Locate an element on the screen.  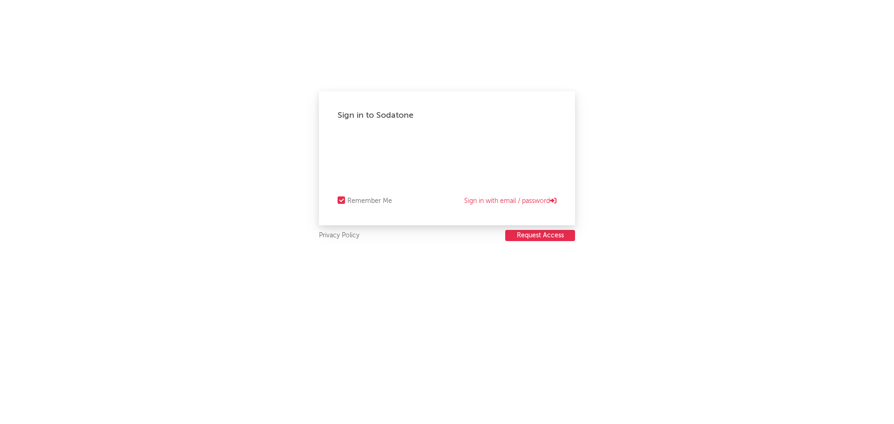
button: Request Access is located at coordinates (540, 236).